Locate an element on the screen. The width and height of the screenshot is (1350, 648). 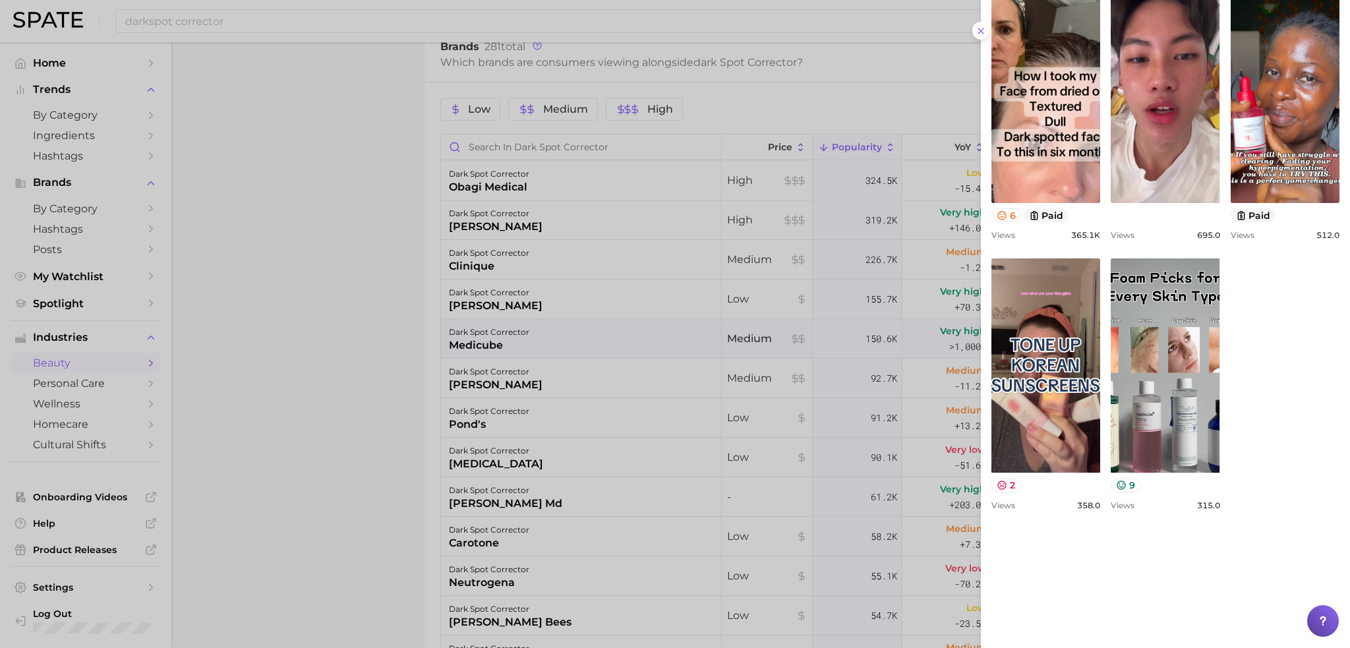
span: 315.0 is located at coordinates (1208, 505).